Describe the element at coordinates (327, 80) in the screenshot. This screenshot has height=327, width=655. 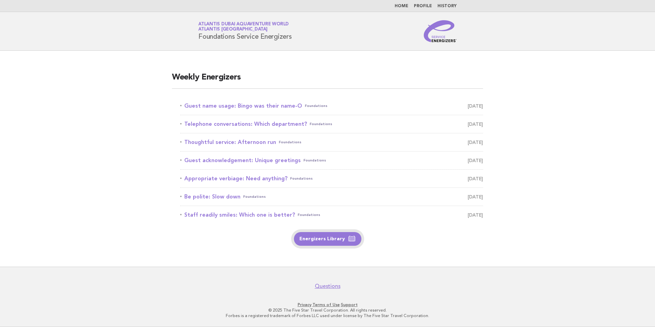
I see `h2: Weekly Energizers` at that location.